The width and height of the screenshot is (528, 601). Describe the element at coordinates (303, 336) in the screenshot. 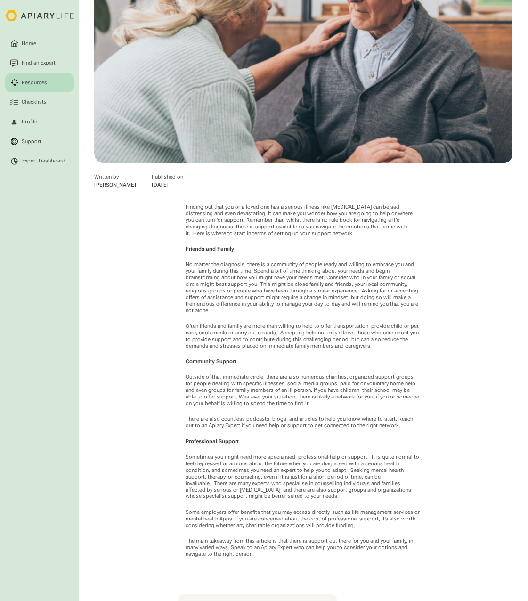

I see `p: Often friends and family are more than willing to help to offer transportation, provide child or ...` at that location.